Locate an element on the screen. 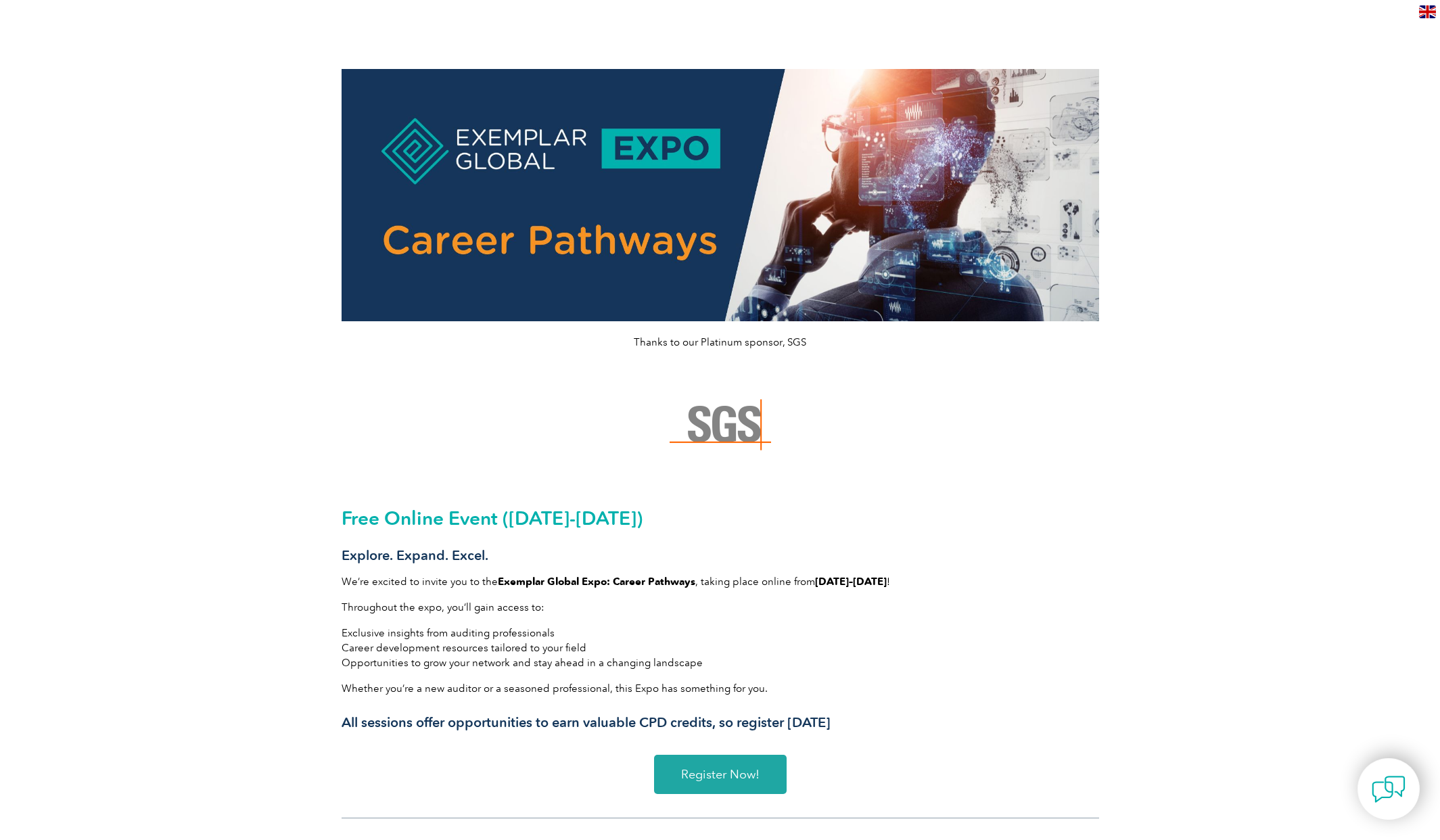  p: We’re excited to invite you to the , taking place online from ! is located at coordinates (720, 581).